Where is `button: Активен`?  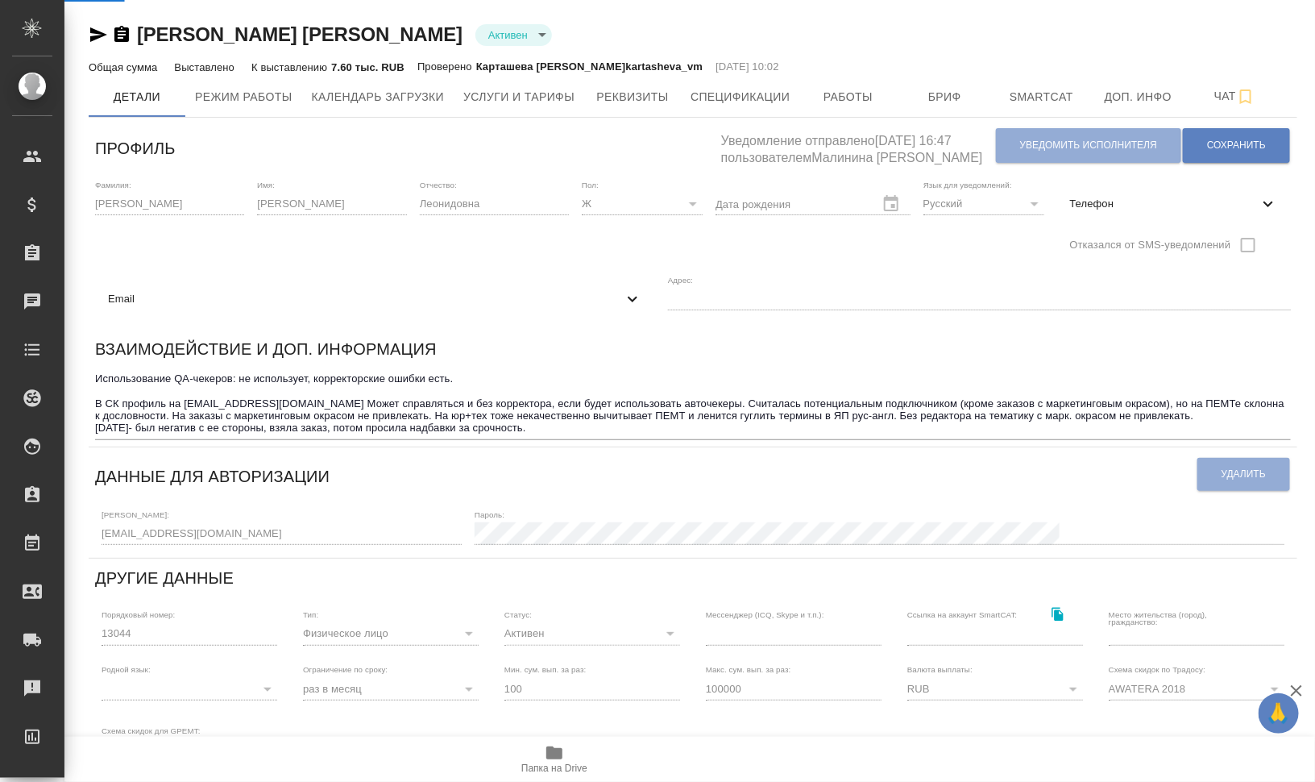
button: Активен is located at coordinates (508, 35).